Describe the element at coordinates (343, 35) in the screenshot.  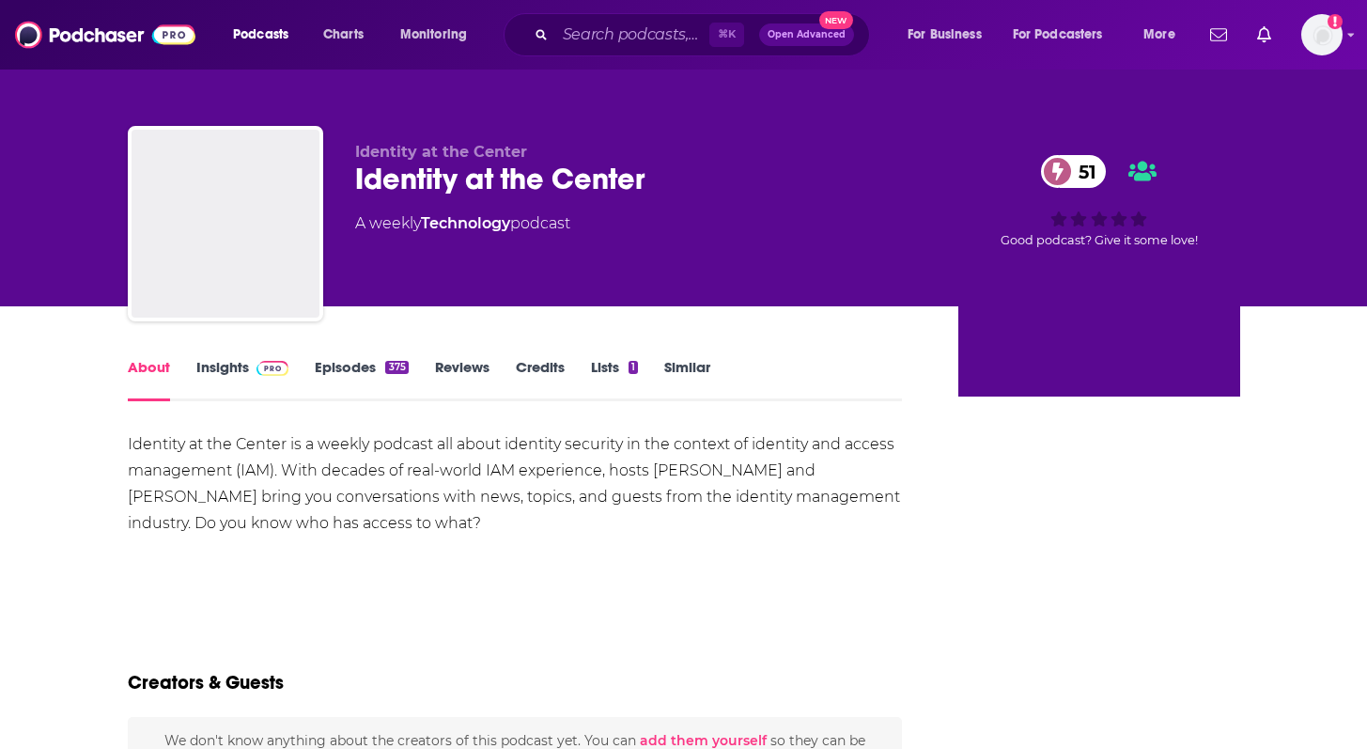
I see `span: Charts` at that location.